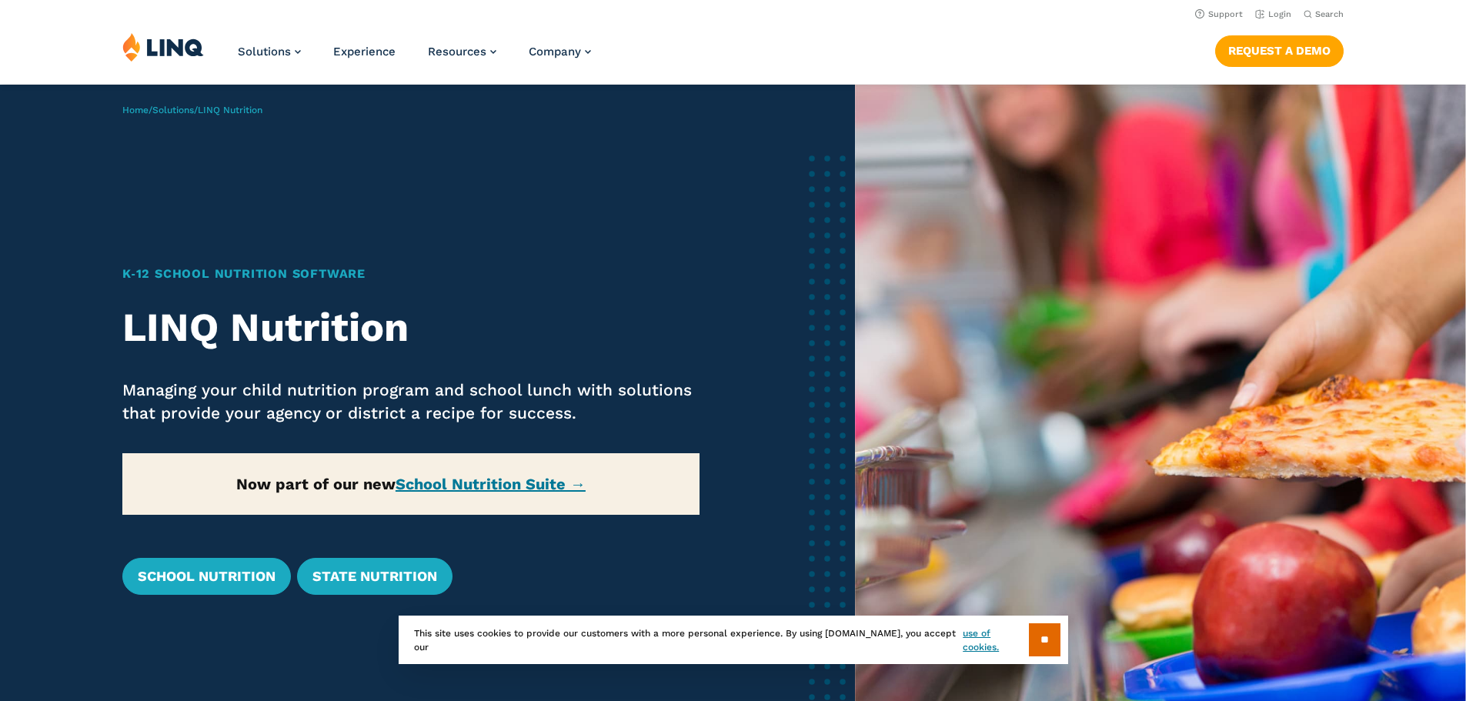 The width and height of the screenshot is (1466, 701). I want to click on a: School Nutrition, so click(206, 576).